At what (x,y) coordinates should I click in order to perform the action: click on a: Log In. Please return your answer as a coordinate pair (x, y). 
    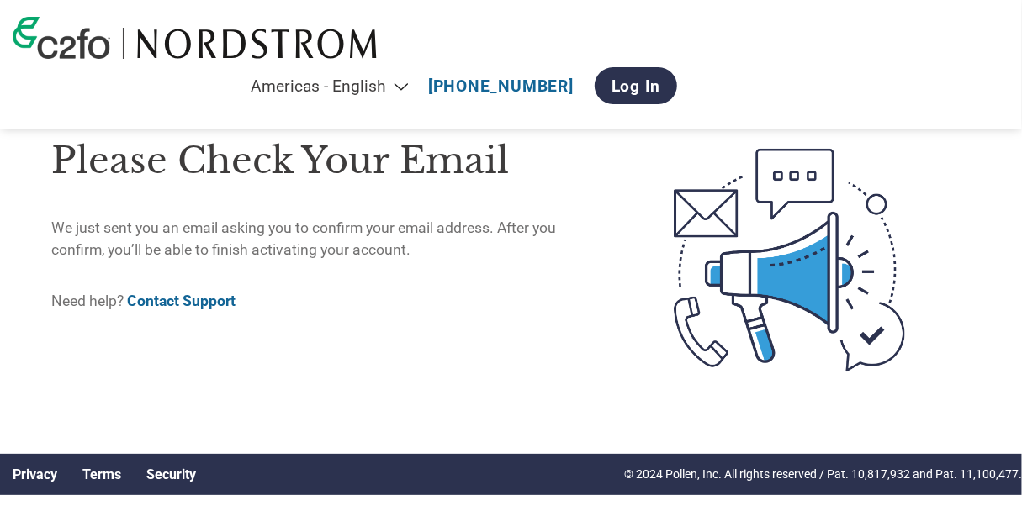
    Looking at the image, I should click on (636, 86).